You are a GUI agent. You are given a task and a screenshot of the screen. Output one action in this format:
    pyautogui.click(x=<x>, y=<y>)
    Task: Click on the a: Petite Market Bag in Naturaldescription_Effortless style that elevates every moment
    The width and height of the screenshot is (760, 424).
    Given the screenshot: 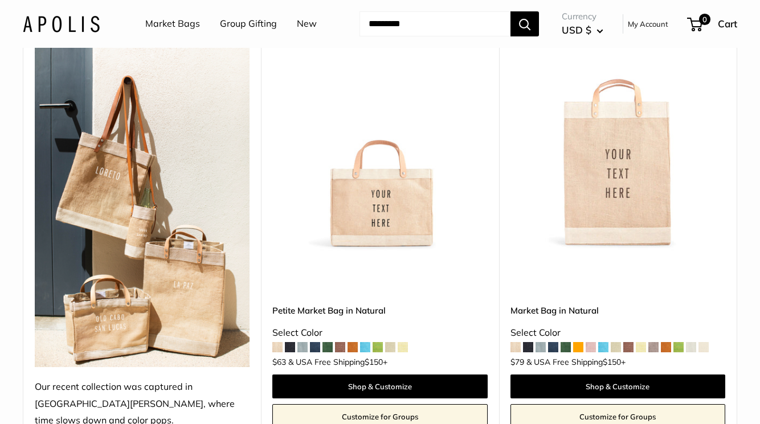 What is the action you would take?
    pyautogui.click(x=379, y=144)
    